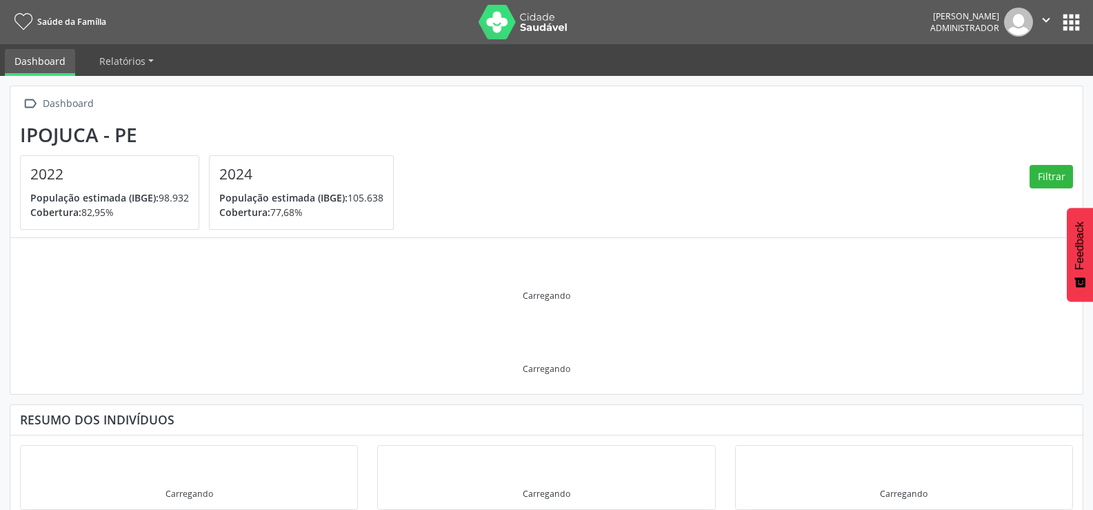 The width and height of the screenshot is (1093, 510). Describe the element at coordinates (301, 212) in the screenshot. I see `p: 77,68%` at that location.